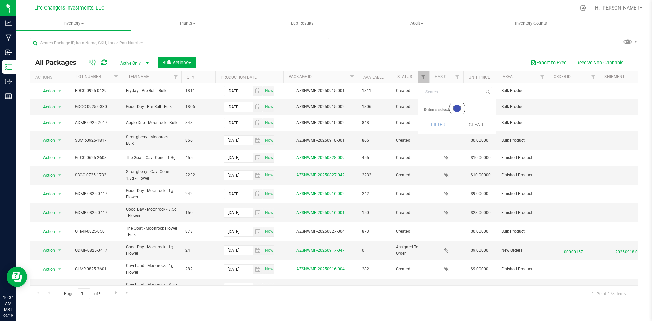 Image resolution: width=652 pixels, height=321 pixels. Describe the element at coordinates (83, 294) in the screenshot. I see `span: Page of 9` at that location.